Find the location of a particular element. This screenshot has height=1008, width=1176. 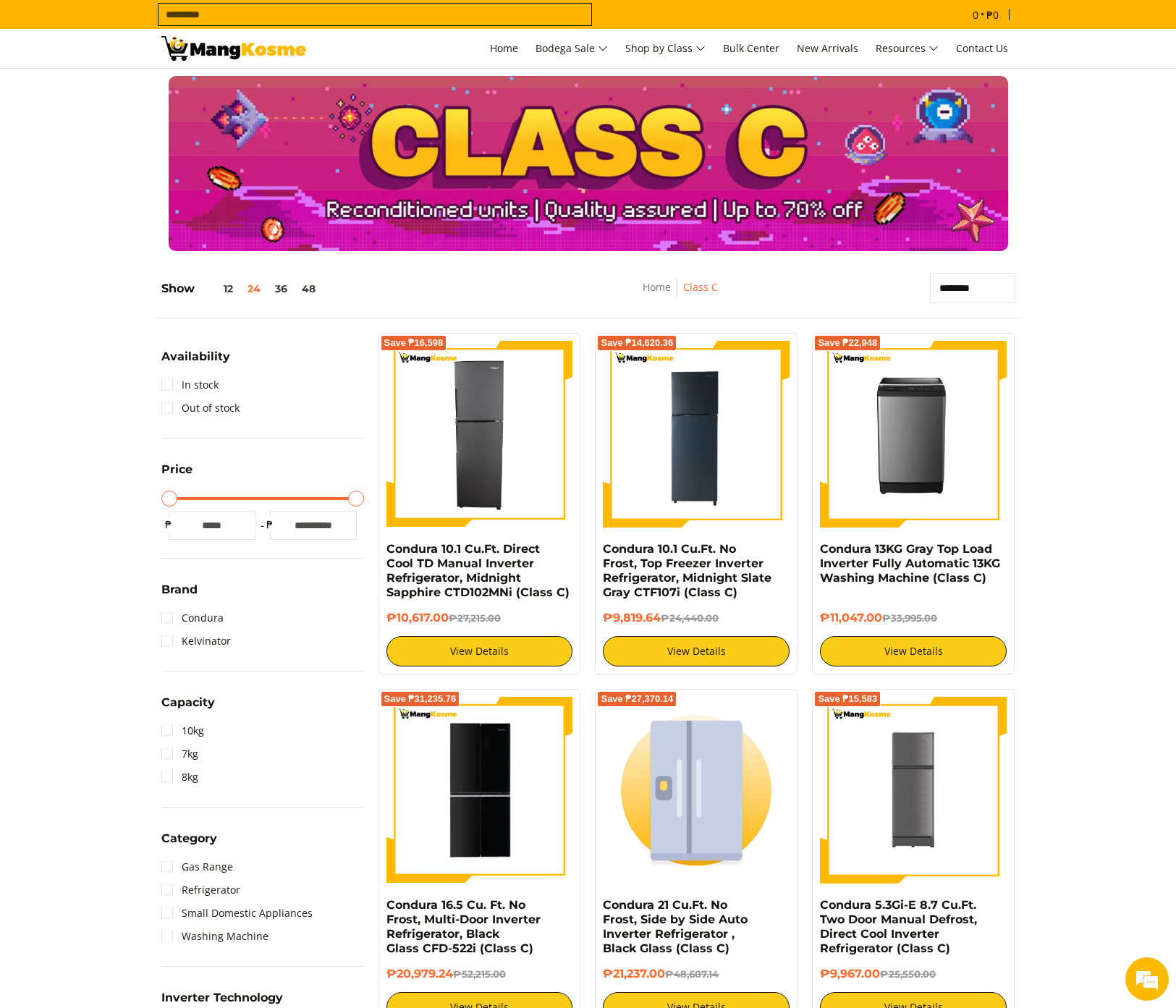

span: Bulk Center is located at coordinates (751, 48).